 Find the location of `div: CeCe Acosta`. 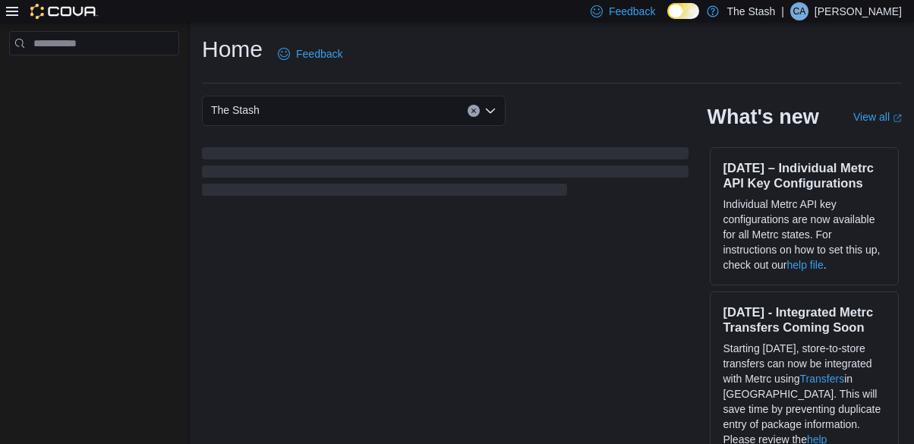

div: CeCe Acosta is located at coordinates (800, 11).